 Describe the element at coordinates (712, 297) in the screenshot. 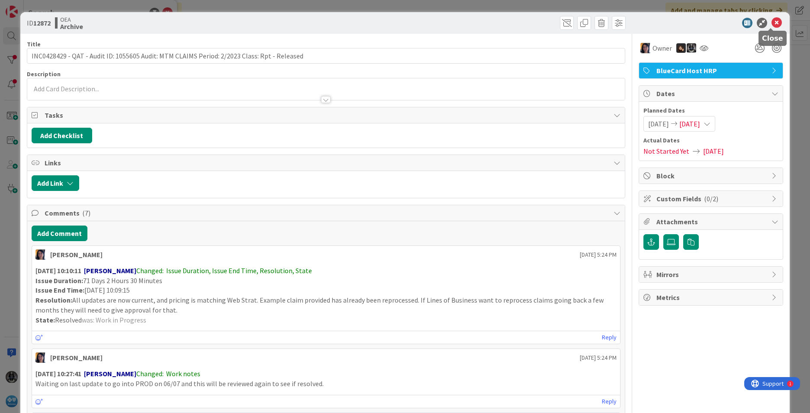

I see `span: Metrics` at that location.